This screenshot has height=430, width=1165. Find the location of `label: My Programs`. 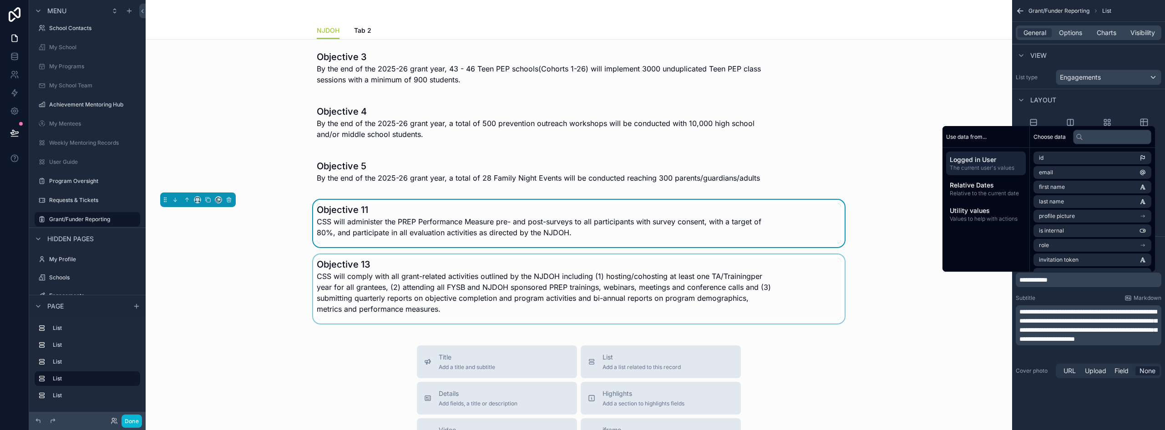

label: My Programs is located at coordinates (94, 66).